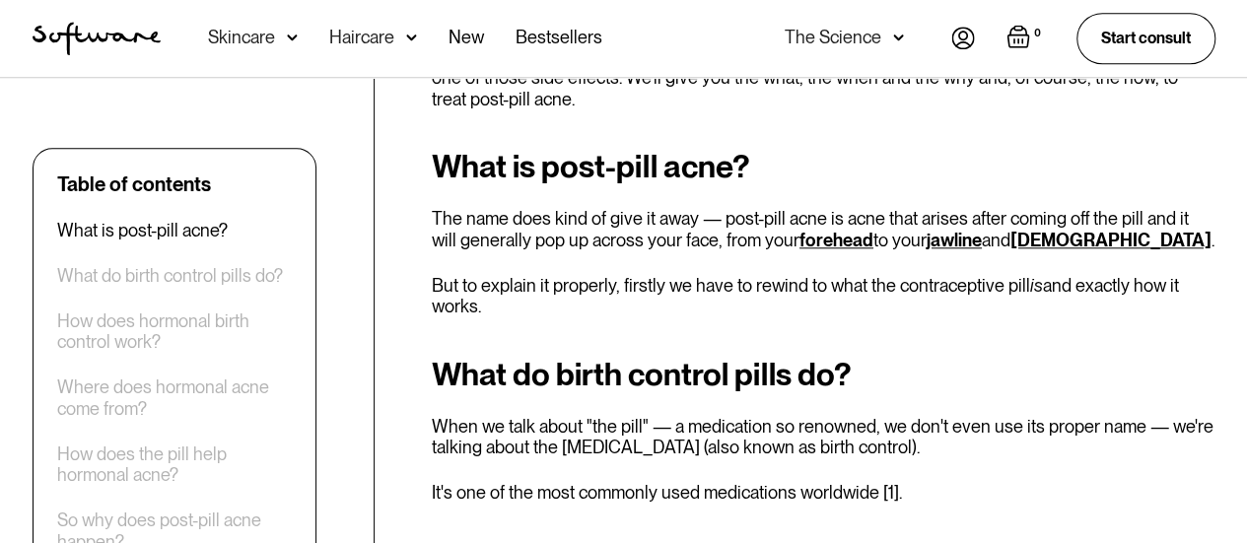 The width and height of the screenshot is (1247, 543). I want to click on a: jawline, so click(955, 240).